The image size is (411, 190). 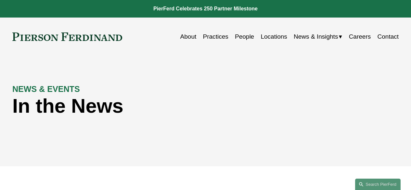 What do you see at coordinates (46, 89) in the screenshot?
I see `strong: NEWS & EVENTS` at bounding box center [46, 89].